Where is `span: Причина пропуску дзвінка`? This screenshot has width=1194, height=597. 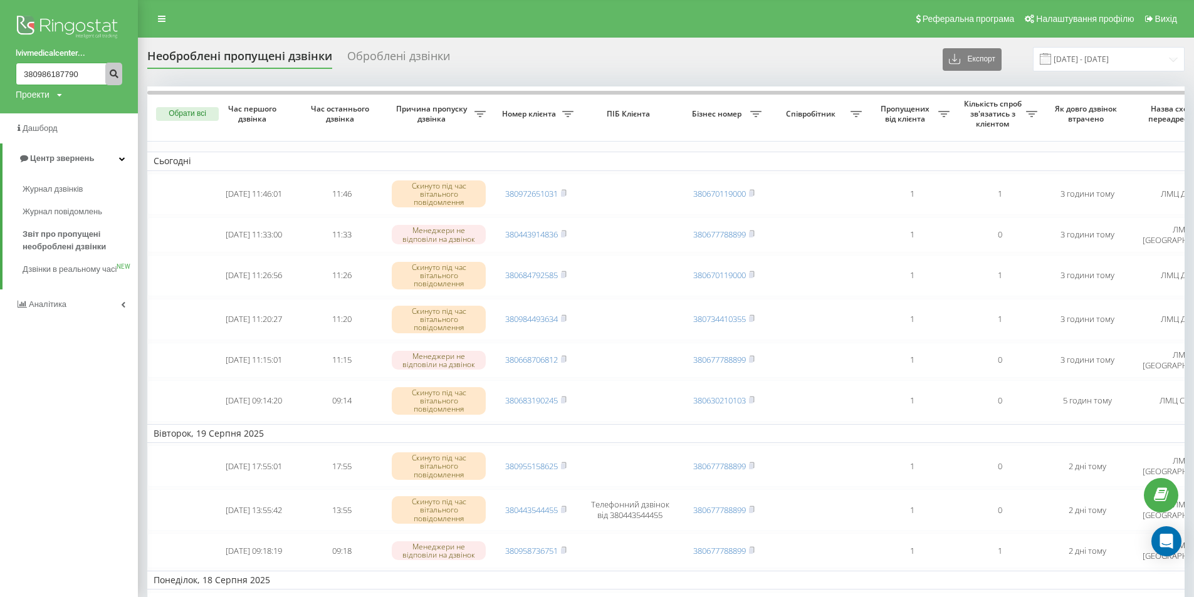
span: Причина пропуску дзвінка is located at coordinates (433, 113).